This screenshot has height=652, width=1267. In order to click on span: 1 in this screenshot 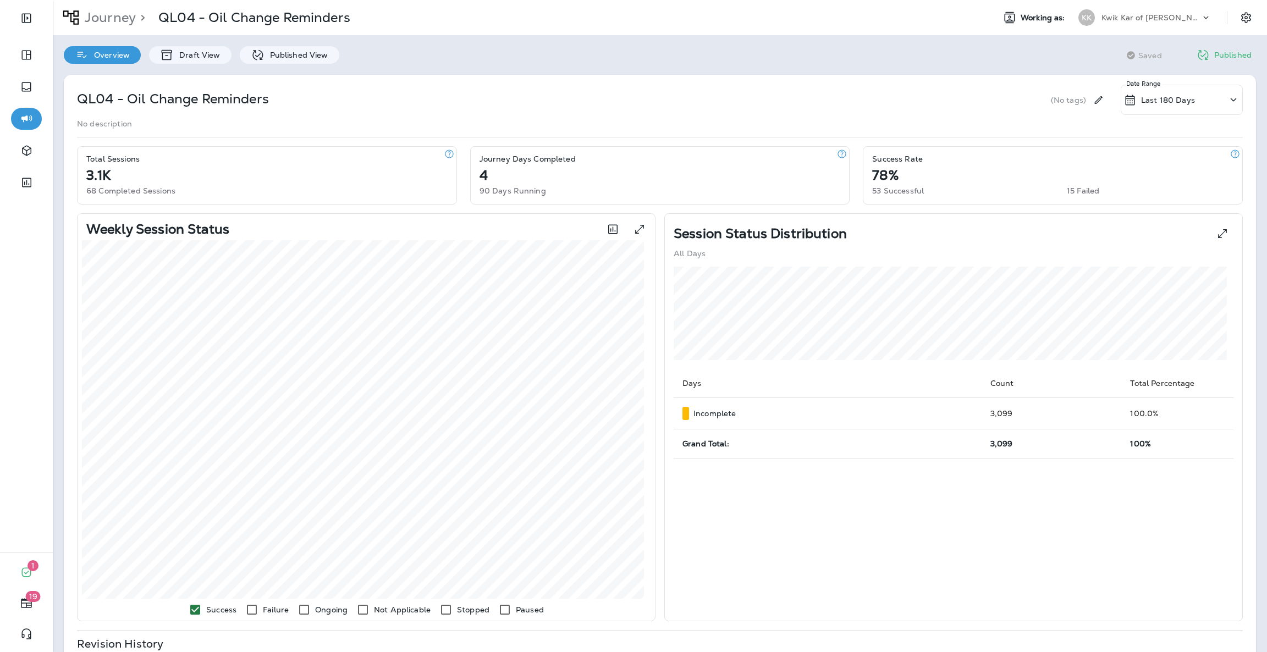, I will do `click(33, 566)`.